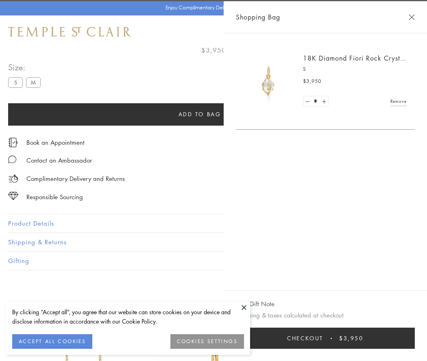  Describe the element at coordinates (307, 101) in the screenshot. I see `a: Set quantity to 0` at that location.